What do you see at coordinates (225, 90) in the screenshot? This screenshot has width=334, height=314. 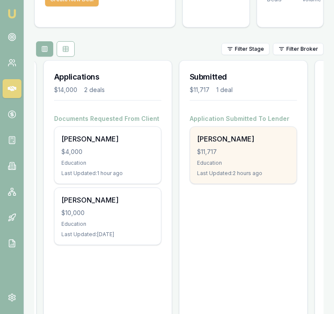 I see `div: 1 deal` at bounding box center [225, 90].